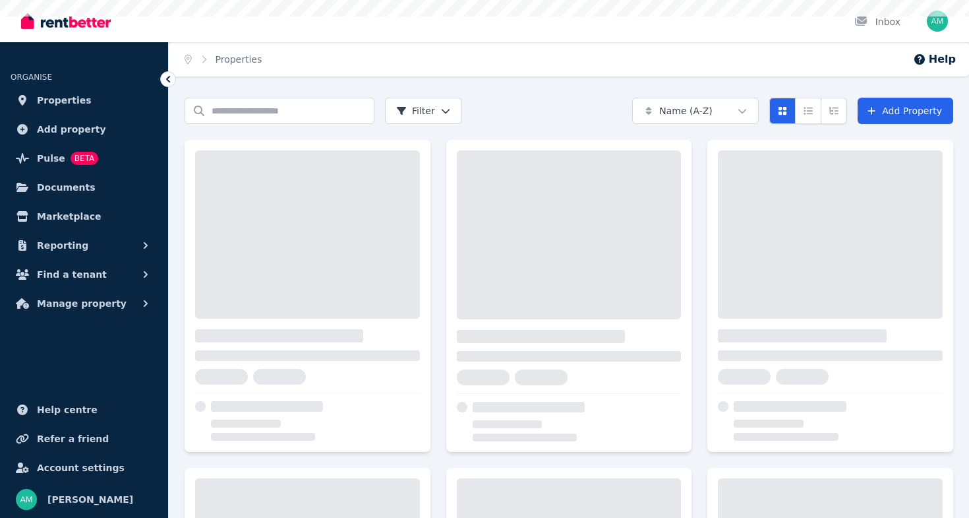  Describe the element at coordinates (783, 111) in the screenshot. I see `button: Card view` at that location.